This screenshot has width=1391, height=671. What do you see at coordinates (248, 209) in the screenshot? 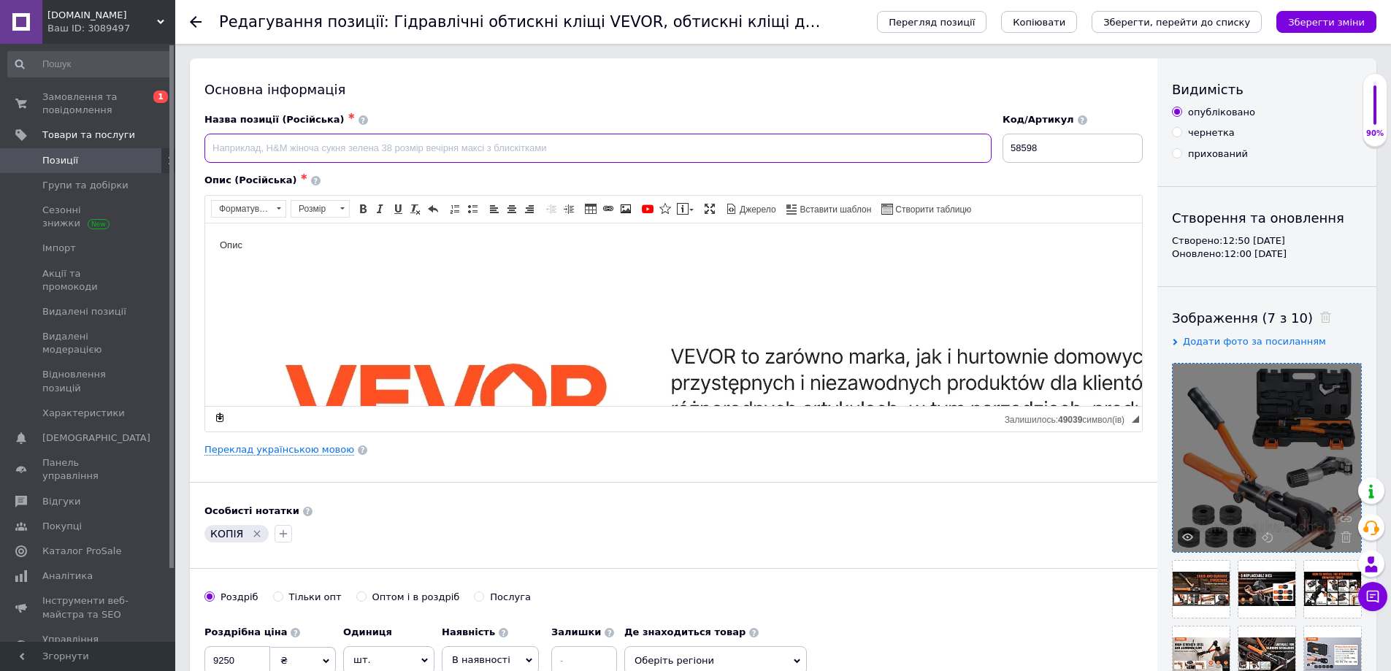
I see `a: Форматування` at bounding box center [248, 209].